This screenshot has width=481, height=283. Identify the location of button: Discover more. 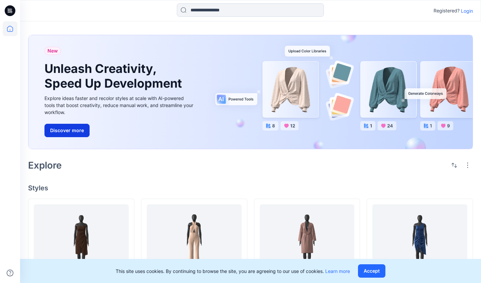
(67, 130).